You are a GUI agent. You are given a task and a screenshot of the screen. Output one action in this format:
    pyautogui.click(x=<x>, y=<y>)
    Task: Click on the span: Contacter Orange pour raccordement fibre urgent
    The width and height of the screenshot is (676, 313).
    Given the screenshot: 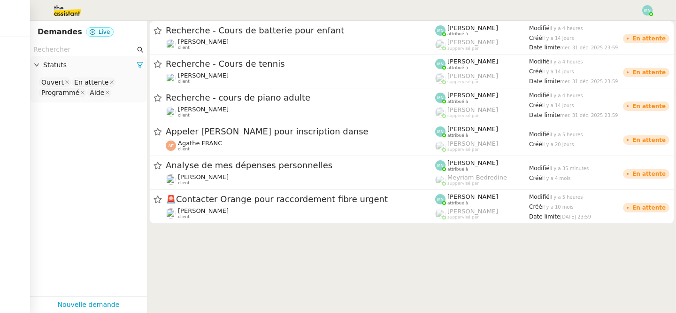 What is the action you would take?
    pyautogui.click(x=300, y=199)
    